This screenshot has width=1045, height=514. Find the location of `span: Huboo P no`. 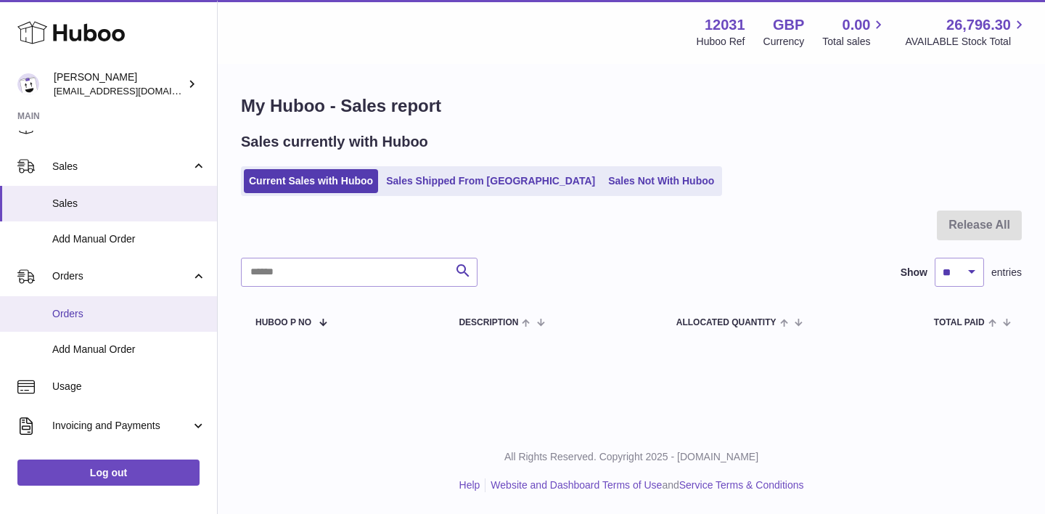

span: Huboo P no is located at coordinates (283, 322).